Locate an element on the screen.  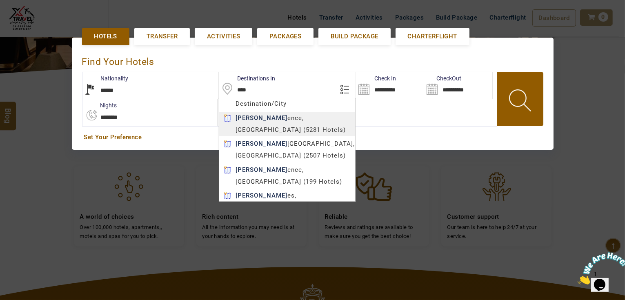
label: Rooms is located at coordinates (236, 105).